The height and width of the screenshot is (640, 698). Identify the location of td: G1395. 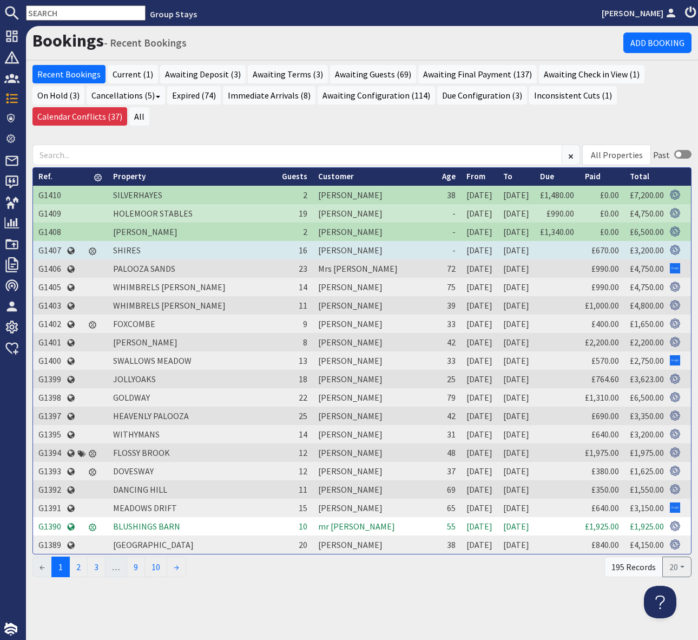
(50, 434).